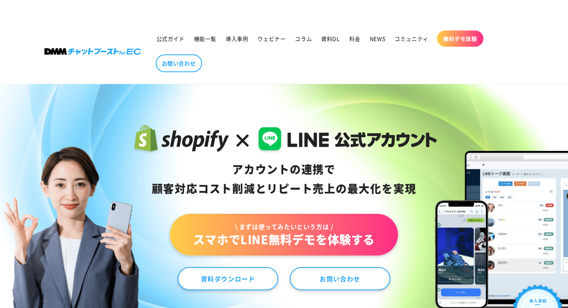  Describe the element at coordinates (93, 51) in the screenshot. I see `img: 株式会社DMM Boost` at that location.